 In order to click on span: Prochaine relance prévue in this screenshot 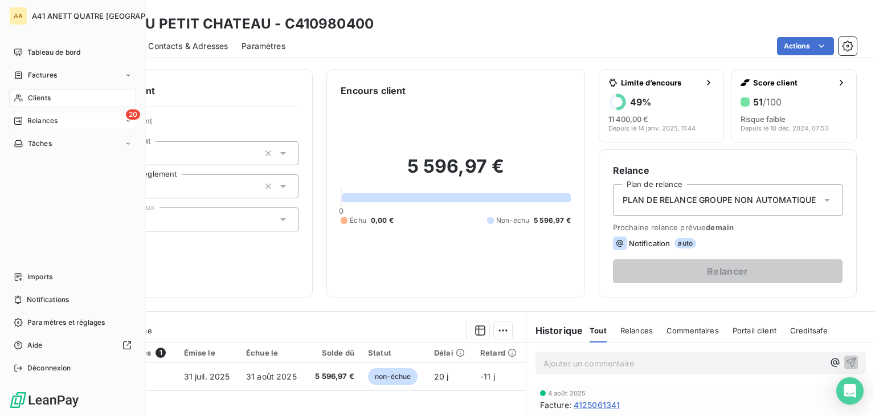, I will do `click(728, 227)`.